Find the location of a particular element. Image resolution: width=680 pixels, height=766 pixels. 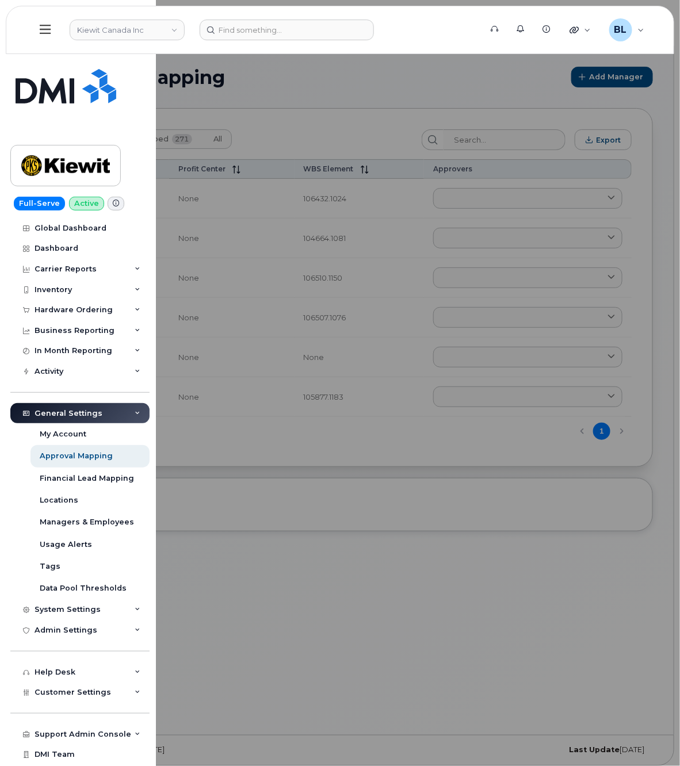

img: Simplex My-Serve is located at coordinates (66, 86).